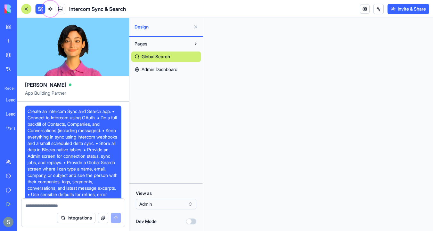 Image resolution: width=433 pixels, height=231 pixels. What do you see at coordinates (166, 70) in the screenshot?
I see `a: Admin Dashboard` at bounding box center [166, 70].